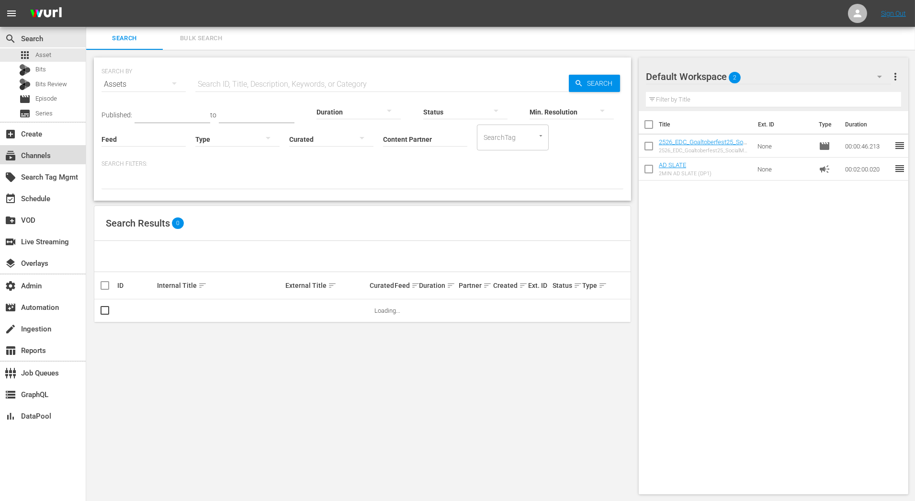 Image resolution: width=915 pixels, height=501 pixels. I want to click on img: ans4CAIJ8jUAAAAAAAAAAAAAAAAAAAAAAAAgQb4GAAAAAAAAAAAAAAAAAAAAAAAAJMjXAAAAAAAAAAAAAAAAAAAAAAAAgAT5G..., so click(46, 13).